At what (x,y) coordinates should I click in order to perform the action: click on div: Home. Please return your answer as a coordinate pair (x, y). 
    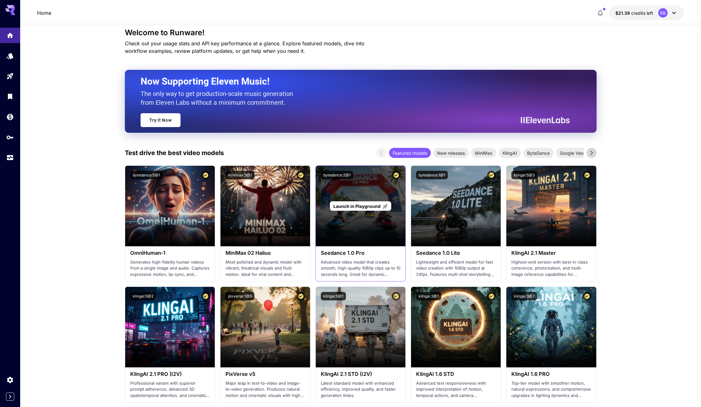
    Looking at the image, I should click on (10, 35).